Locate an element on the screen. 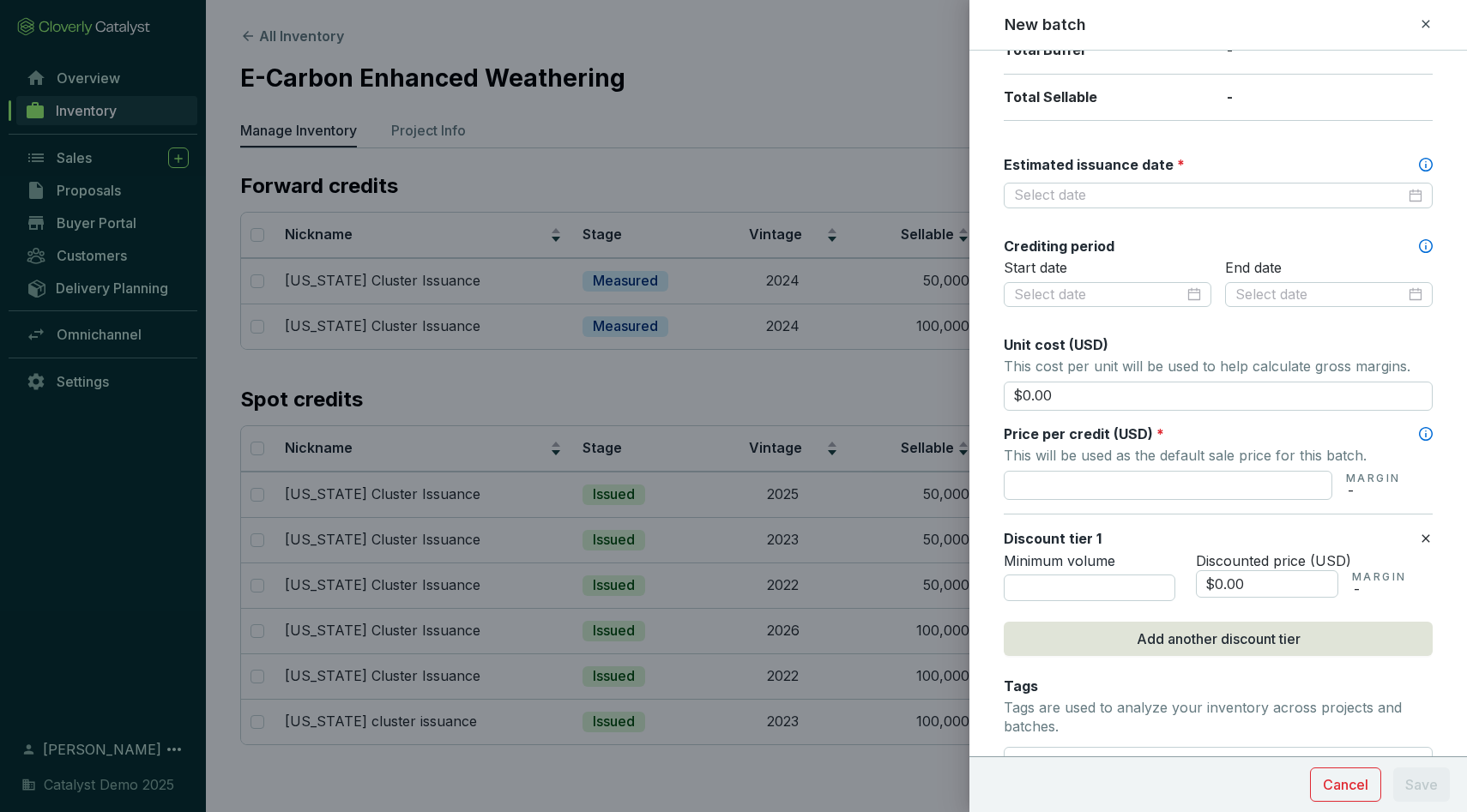  p: Total Sellable is located at coordinates (1107, 98).